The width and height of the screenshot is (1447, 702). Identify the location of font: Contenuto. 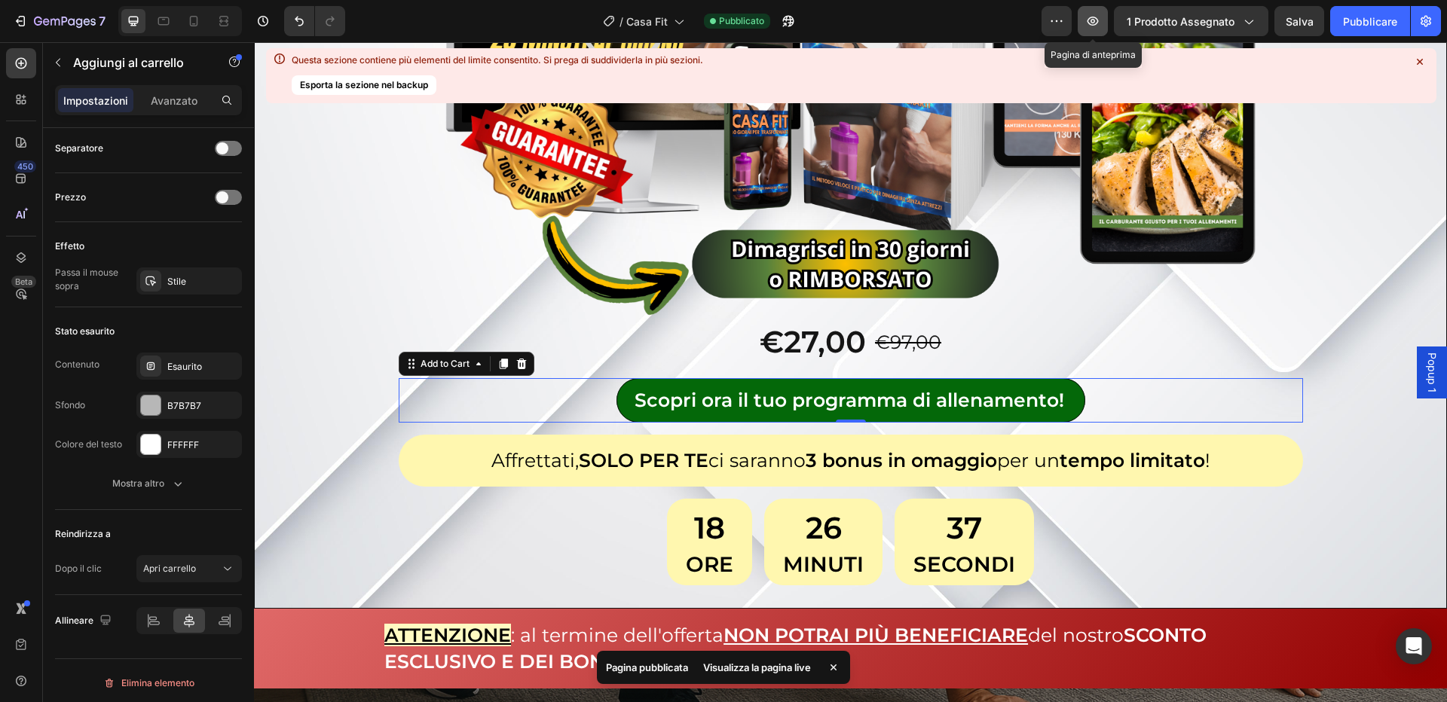
(77, 364).